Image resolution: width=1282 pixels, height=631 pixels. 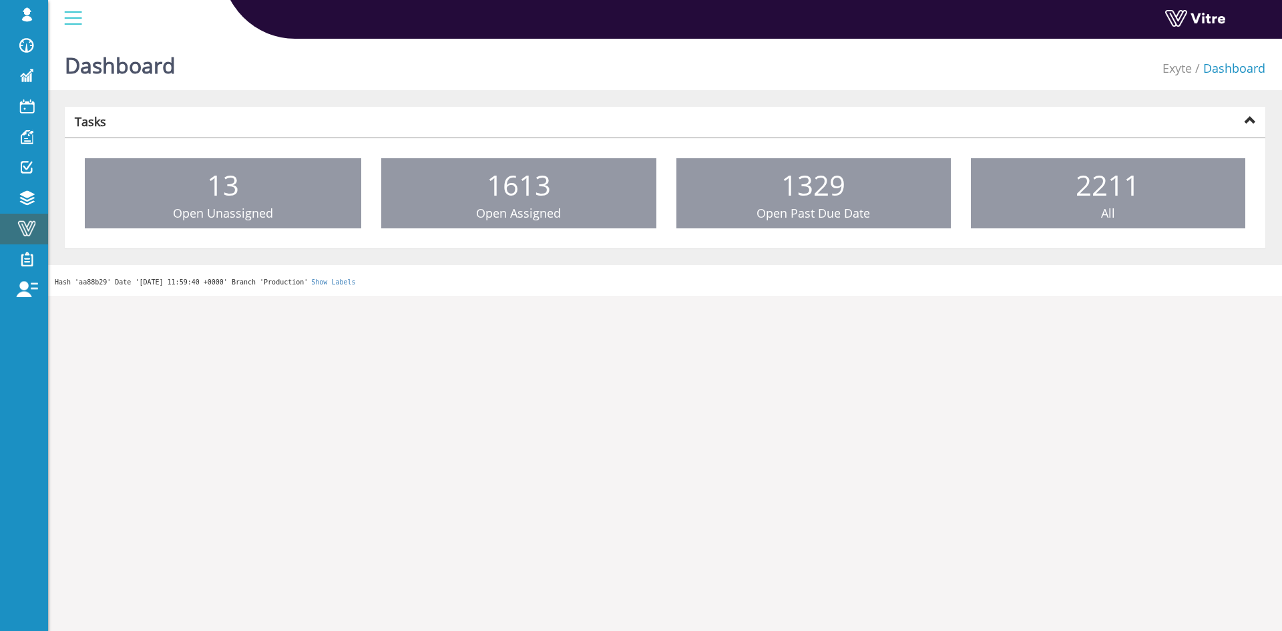 What do you see at coordinates (813, 184) in the screenshot?
I see `span: 1329` at bounding box center [813, 184].